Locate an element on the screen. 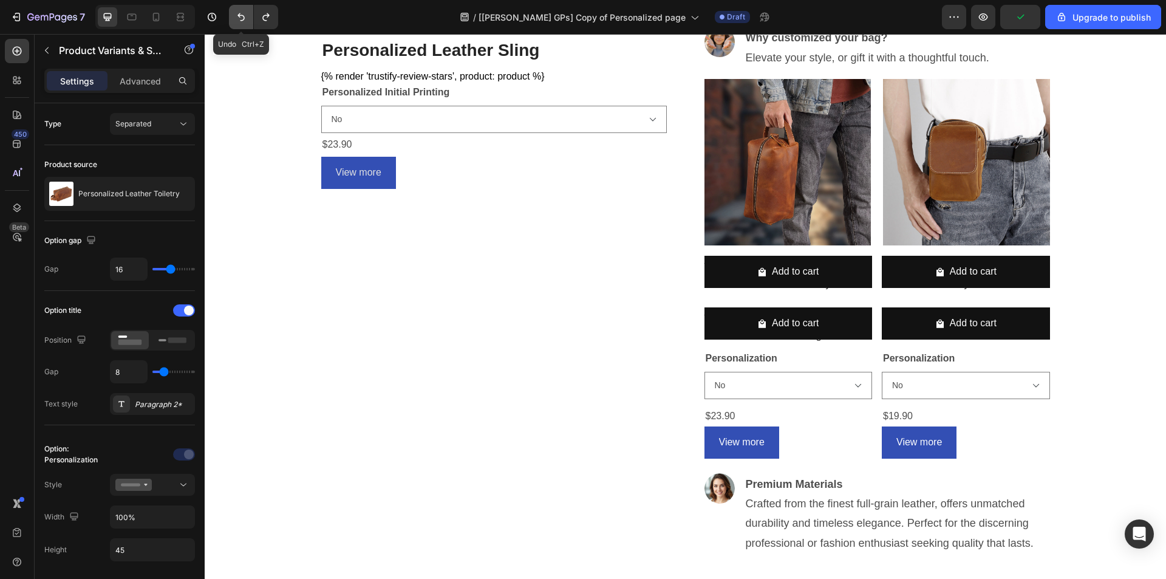  p: 7 is located at coordinates (82, 17).